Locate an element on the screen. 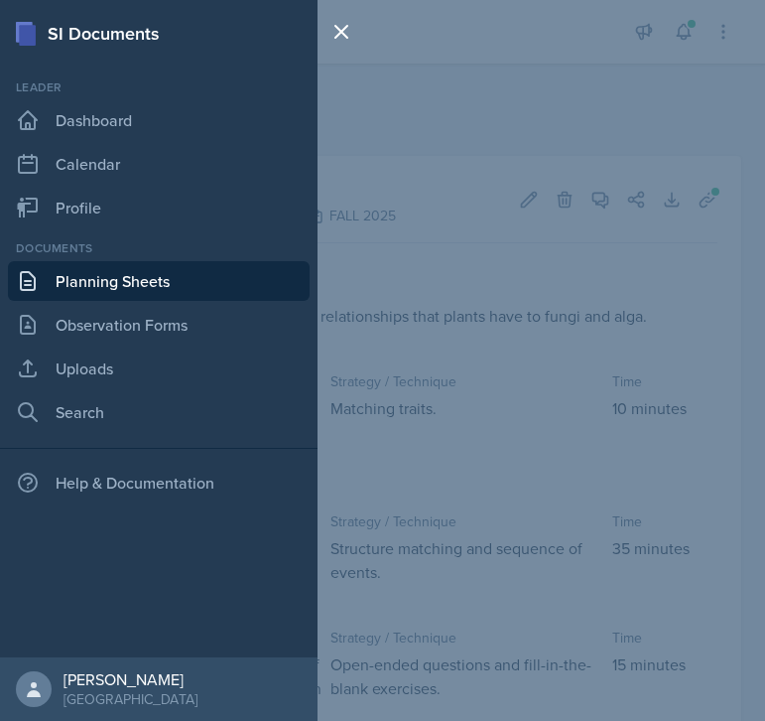  a: Calendar is located at coordinates (159, 164).